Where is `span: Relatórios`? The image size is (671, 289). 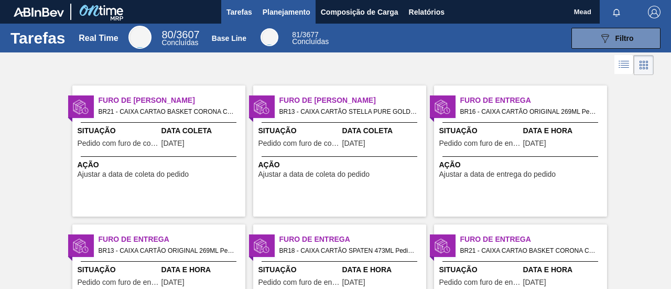
span: Relatórios is located at coordinates (427, 12).